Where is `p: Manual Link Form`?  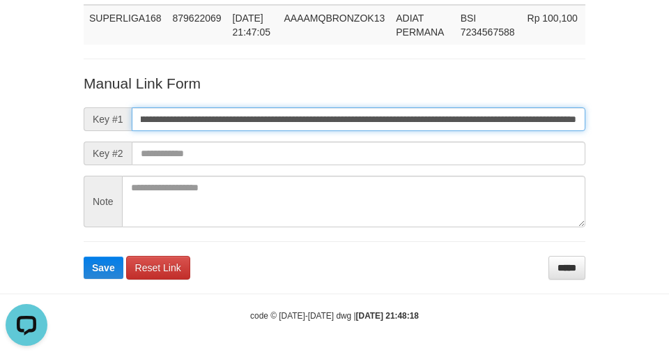
p: Manual Link Form is located at coordinates (335, 83).